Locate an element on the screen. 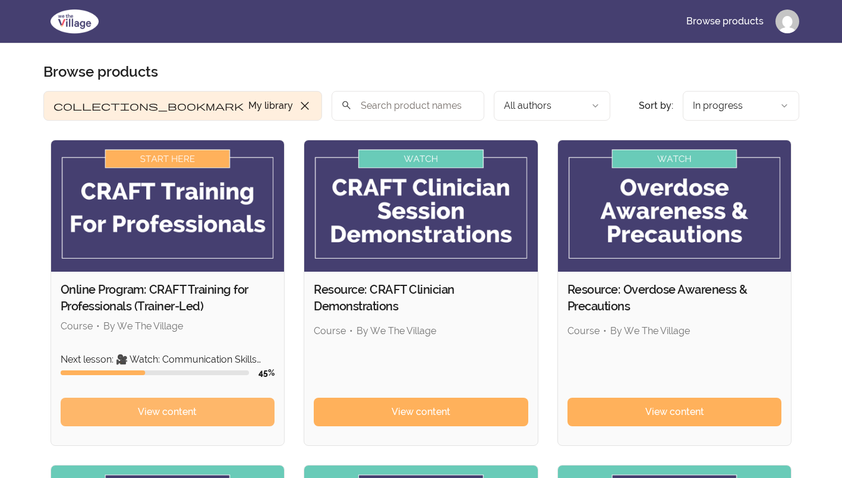  button: Filter by My library is located at coordinates (182, 106).